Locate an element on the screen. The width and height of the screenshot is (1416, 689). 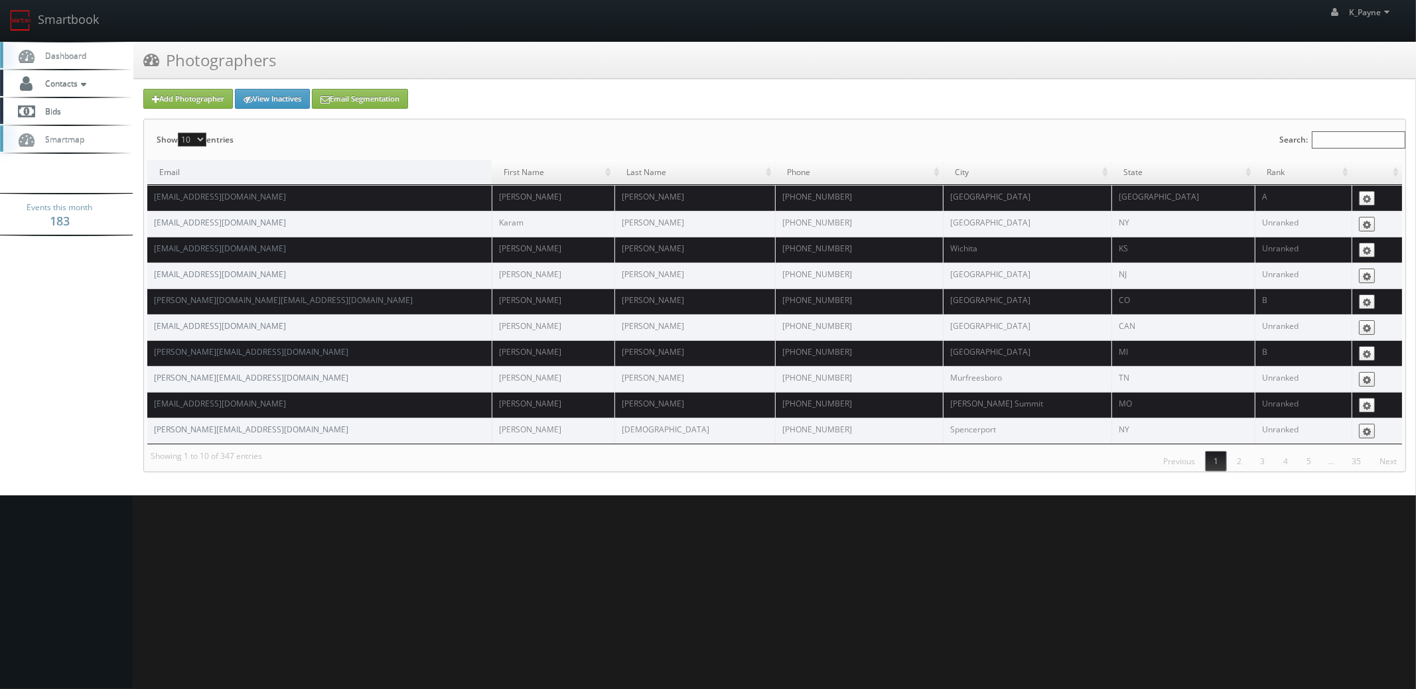
td: : activate to sort column ascending is located at coordinates (1377, 173).